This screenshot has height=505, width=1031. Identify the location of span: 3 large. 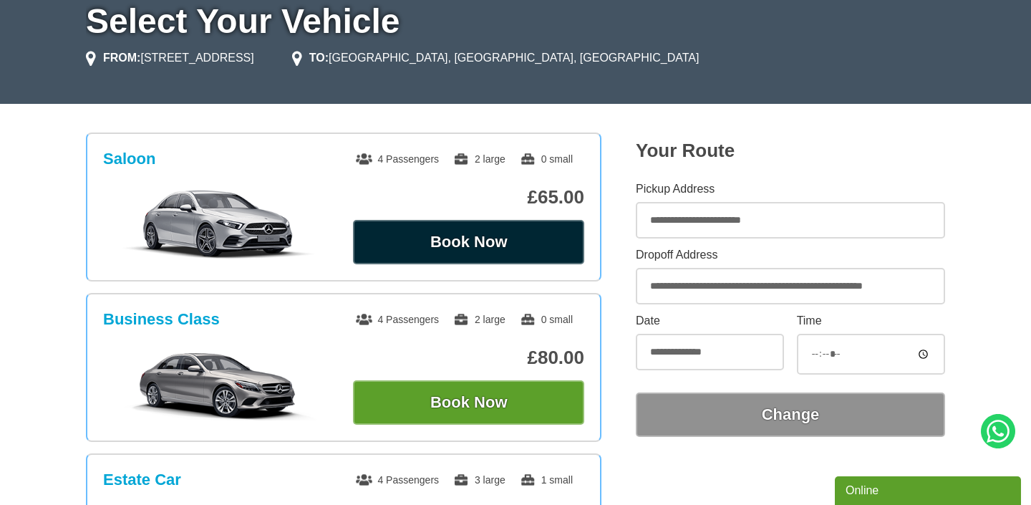
(479, 480).